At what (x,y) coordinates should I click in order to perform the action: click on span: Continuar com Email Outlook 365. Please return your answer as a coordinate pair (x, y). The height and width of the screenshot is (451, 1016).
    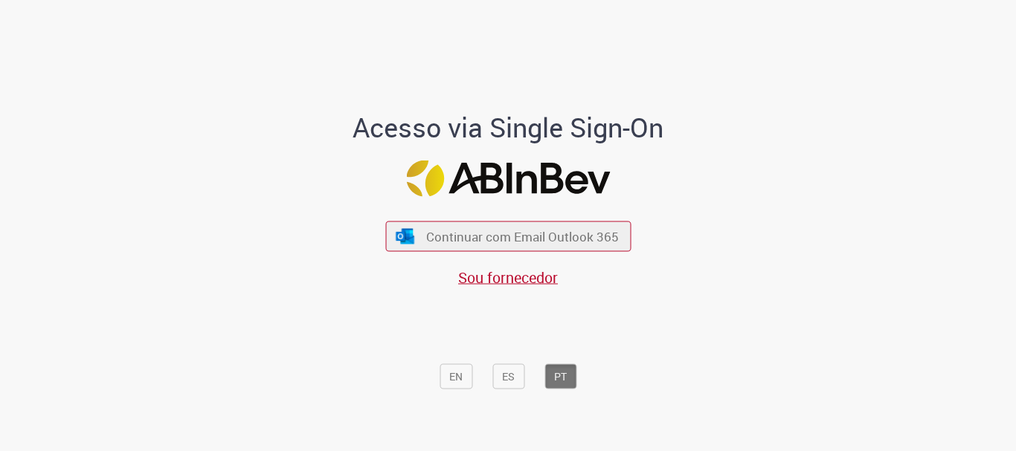
    Looking at the image, I should click on (522, 236).